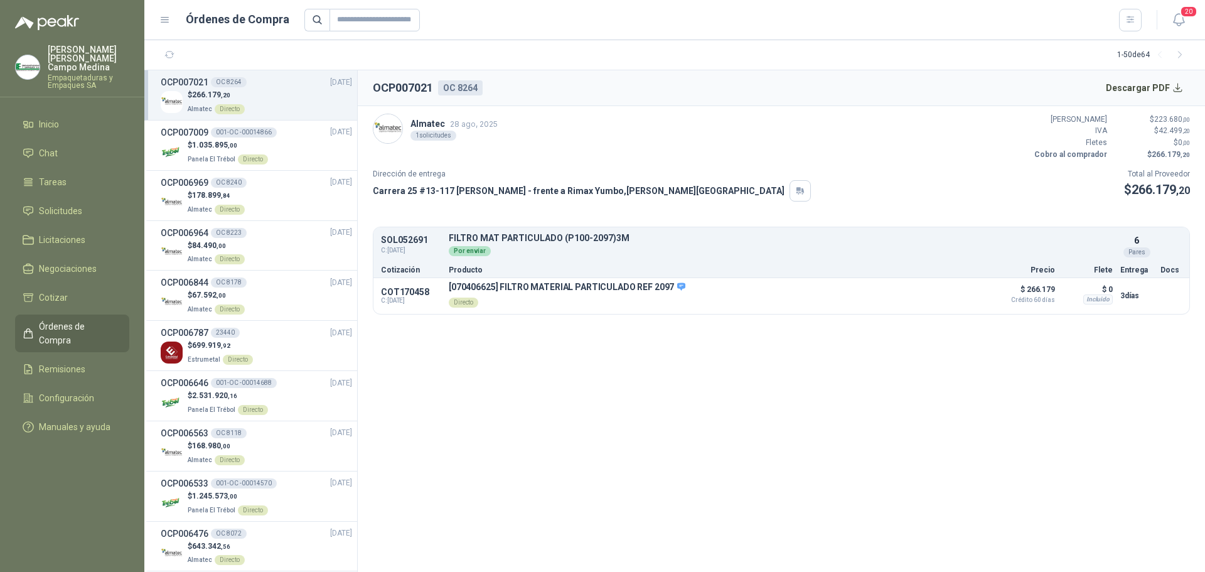  I want to click on p: Entrega, so click(1136, 270).